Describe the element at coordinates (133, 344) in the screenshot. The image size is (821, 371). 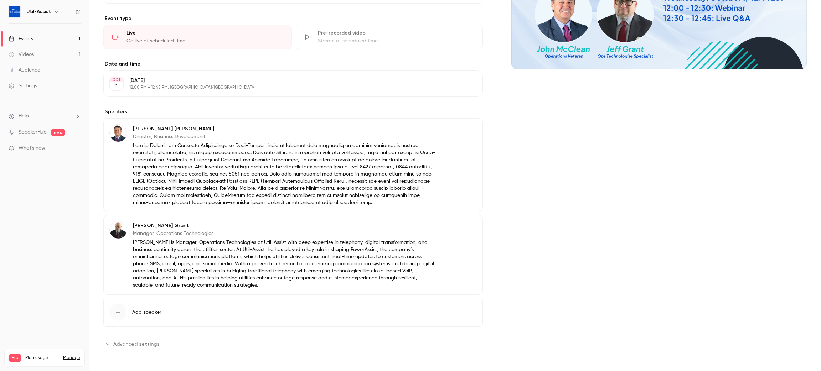
I see `button: Advanced settings` at that location.